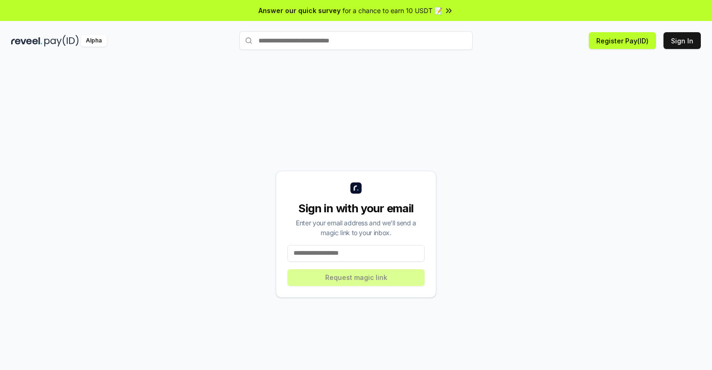 The width and height of the screenshot is (712, 370). I want to click on div: Sign in with your email, so click(356, 209).